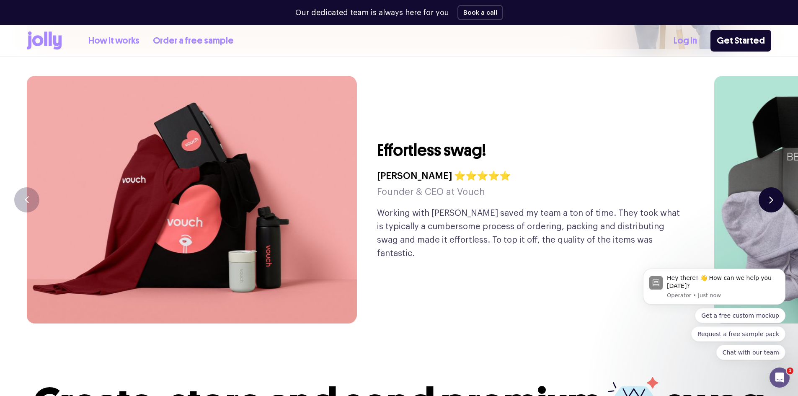 The image size is (798, 396). Describe the element at coordinates (372, 13) in the screenshot. I see `p: Our dedicated team is always here for you` at that location.